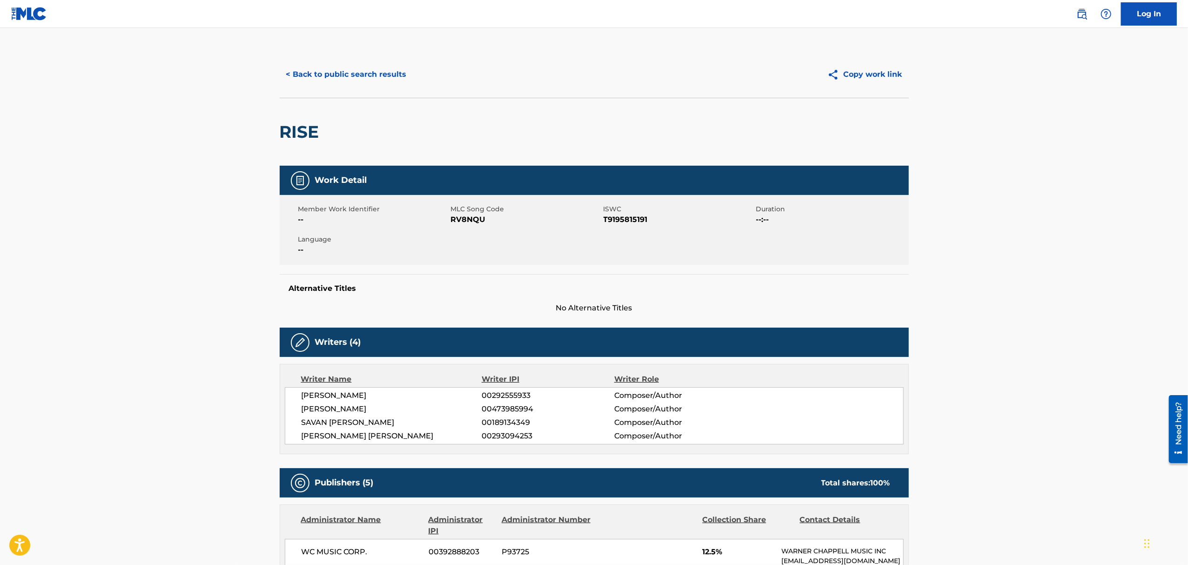 Image resolution: width=1188 pixels, height=565 pixels. What do you see at coordinates (526, 209) in the screenshot?
I see `span: MLC Song Code` at bounding box center [526, 209].